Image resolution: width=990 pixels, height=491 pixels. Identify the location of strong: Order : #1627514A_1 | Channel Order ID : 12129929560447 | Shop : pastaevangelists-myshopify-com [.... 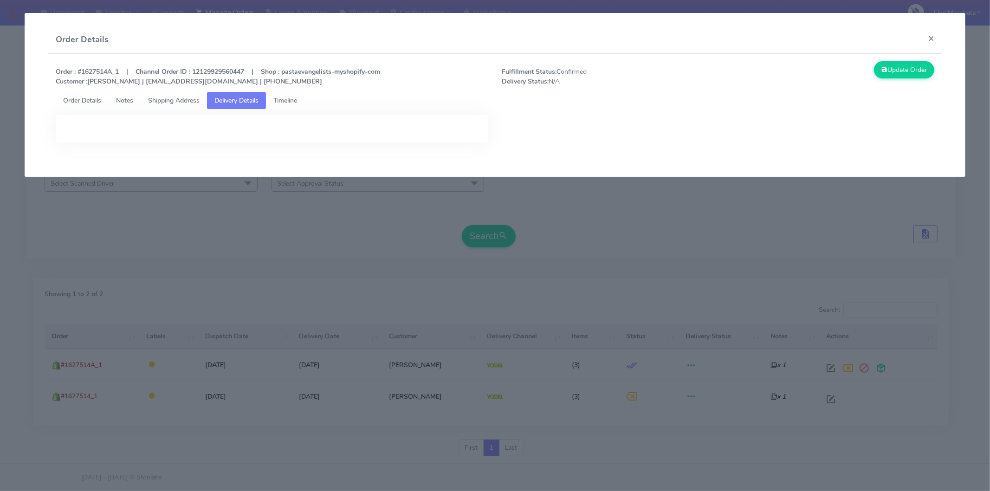
(218, 77).